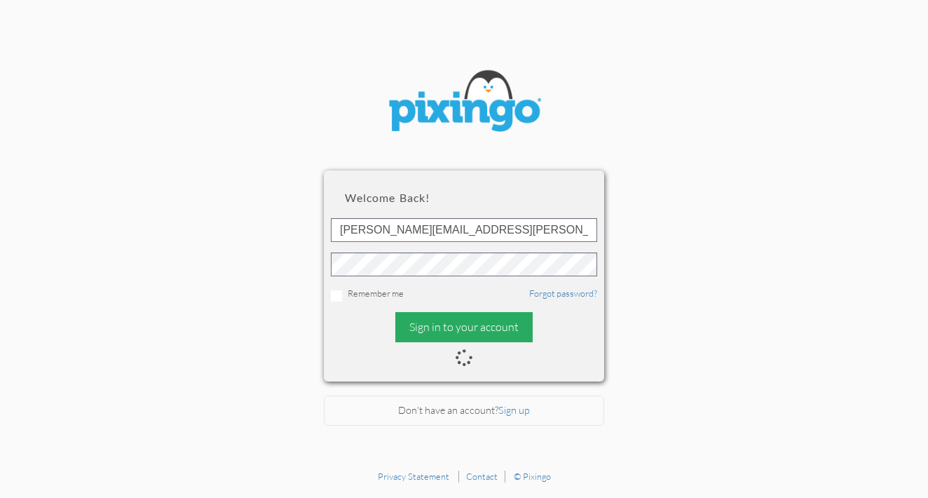 The height and width of the screenshot is (498, 928). Describe the element at coordinates (414, 476) in the screenshot. I see `a: Privacy Statement` at that location.